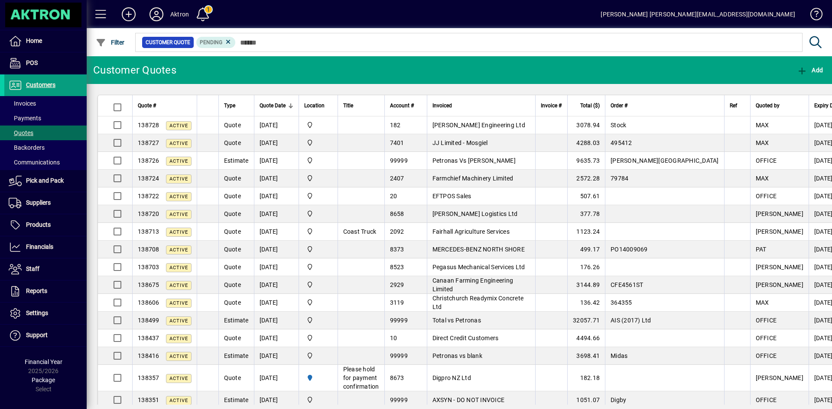 Image resolution: width=832 pixels, height=409 pixels. Describe the element at coordinates (314, 106) in the screenshot. I see `span: Location` at that location.